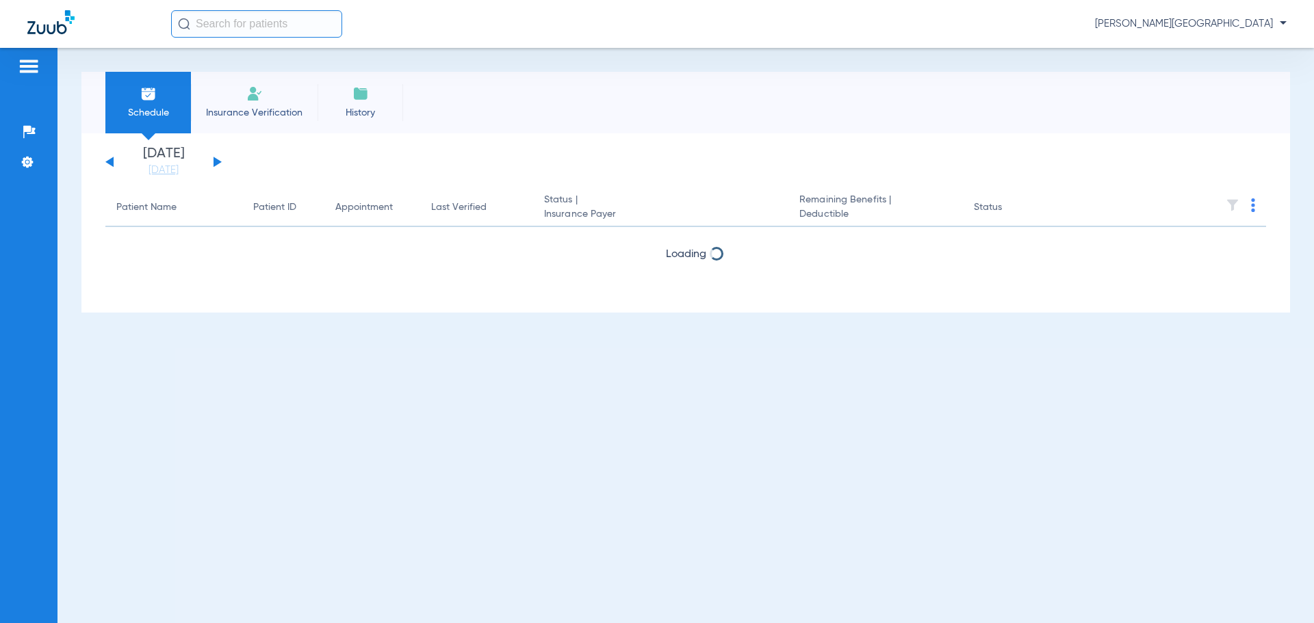 The image size is (1314, 623). I want to click on span: Deductible, so click(875, 214).